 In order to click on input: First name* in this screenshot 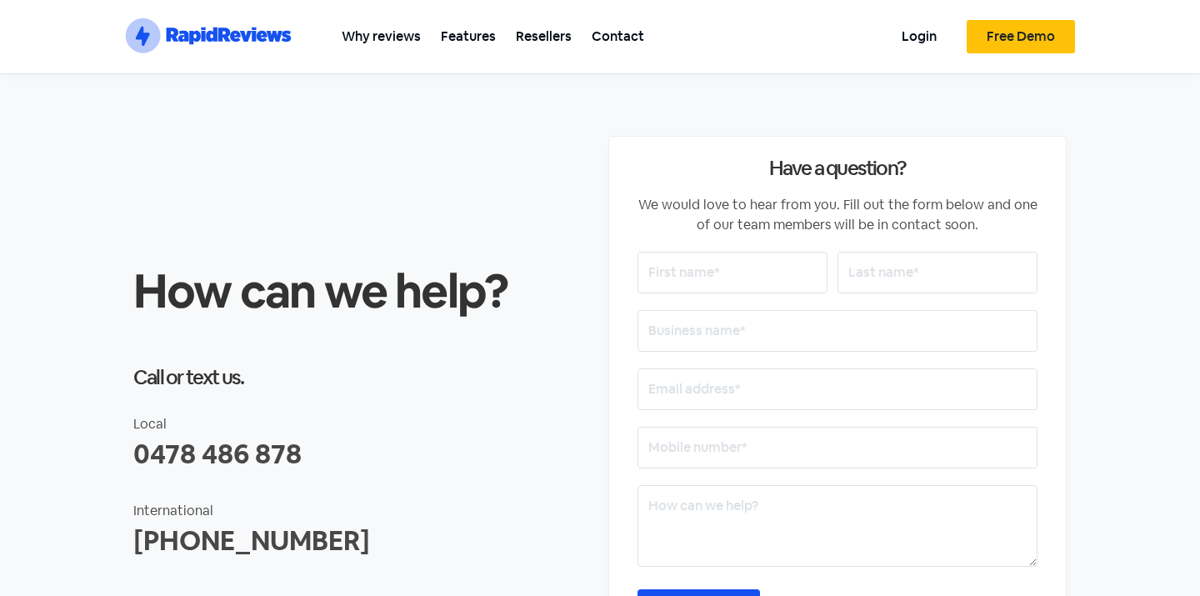, I will do `click(733, 273)`.